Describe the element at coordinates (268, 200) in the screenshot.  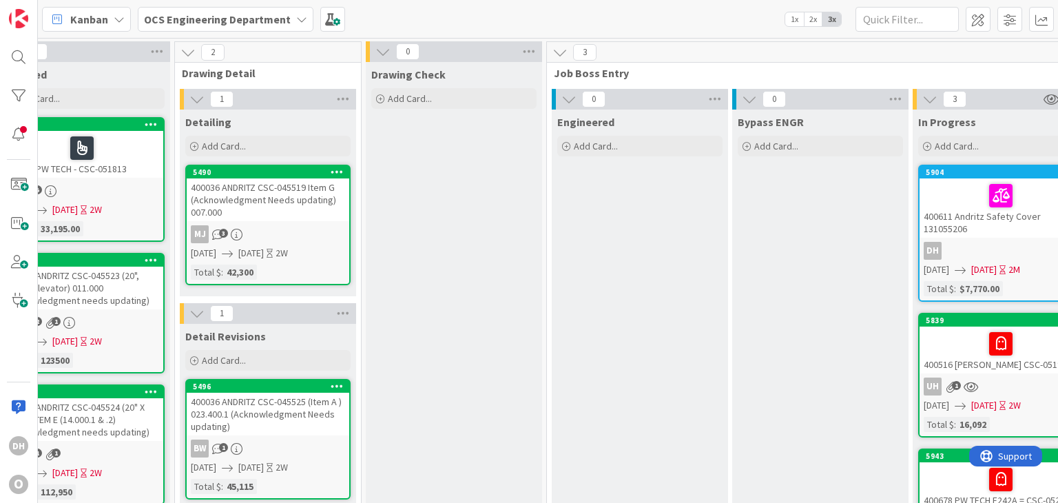
I see `div: 400036 ANDRITZ CSC-045519 Item G (Acknowledgment Needs updating) 007.000` at that location.